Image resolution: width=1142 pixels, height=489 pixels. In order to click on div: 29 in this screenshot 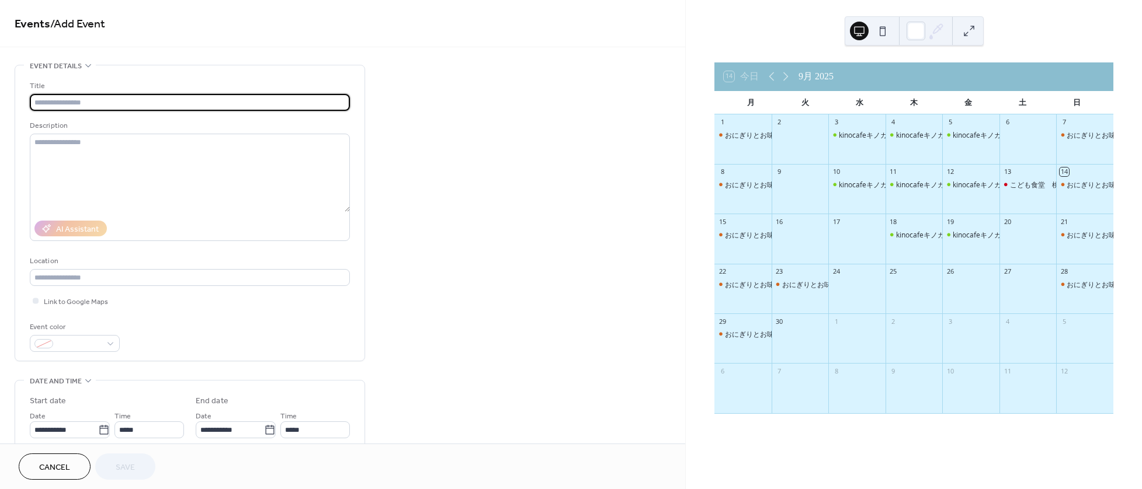, I will do `click(722, 321)`.